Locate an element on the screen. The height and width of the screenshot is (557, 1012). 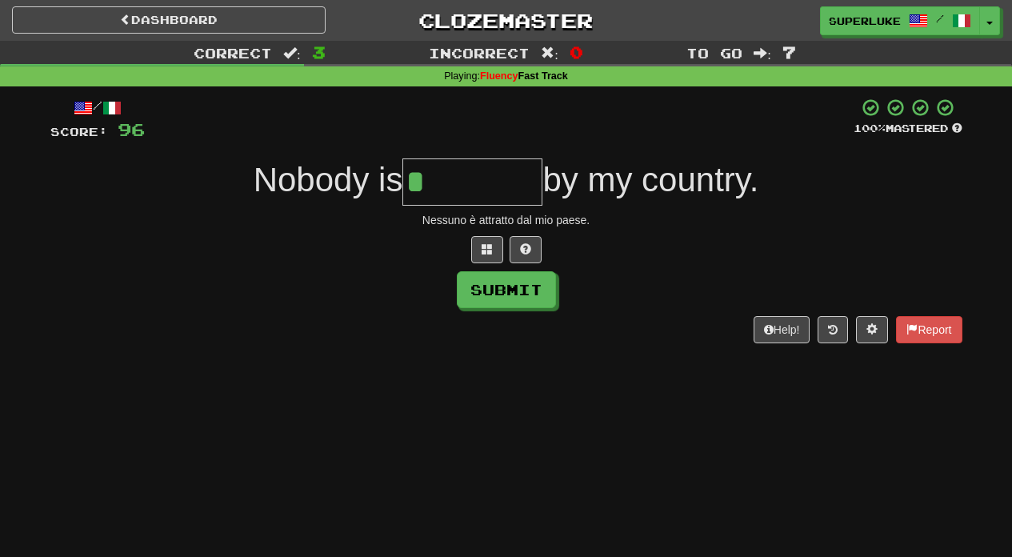
span: Nobody is is located at coordinates (328, 179).